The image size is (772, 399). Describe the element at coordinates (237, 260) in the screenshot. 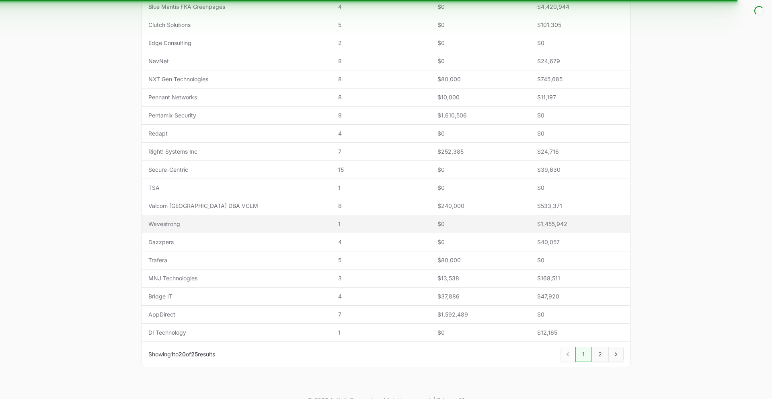

I see `span: Trafera` at that location.